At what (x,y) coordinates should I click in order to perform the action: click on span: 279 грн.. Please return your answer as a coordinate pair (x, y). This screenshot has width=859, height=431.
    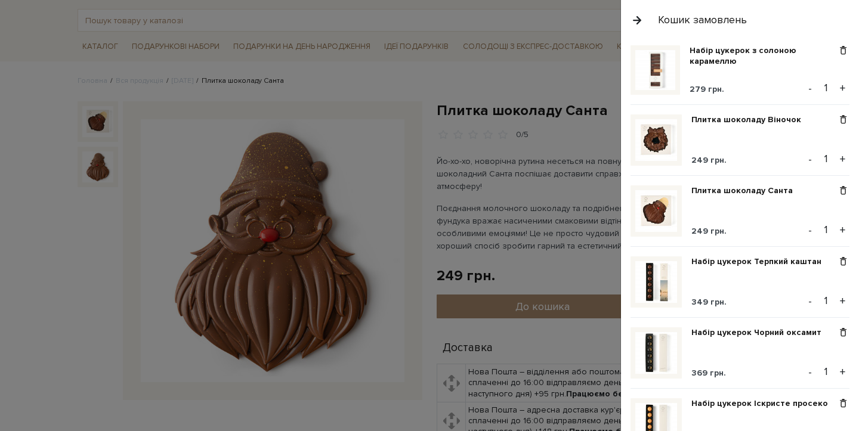
    Looking at the image, I should click on (707, 89).